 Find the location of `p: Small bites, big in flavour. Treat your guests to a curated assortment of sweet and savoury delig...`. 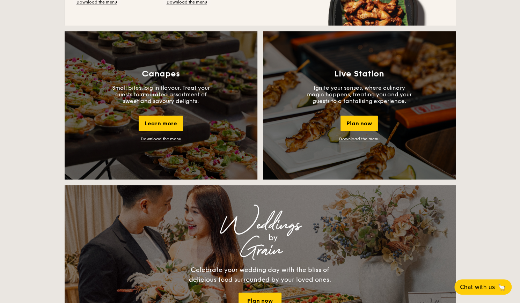

p: Small bites, big in flavour. Treat your guests to a curated assortment of sweet and savoury delig... is located at coordinates (161, 94).